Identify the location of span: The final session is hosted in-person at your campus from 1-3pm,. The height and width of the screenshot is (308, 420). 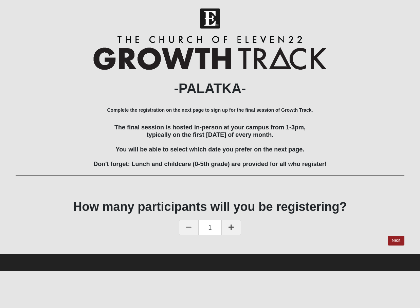
(210, 127).